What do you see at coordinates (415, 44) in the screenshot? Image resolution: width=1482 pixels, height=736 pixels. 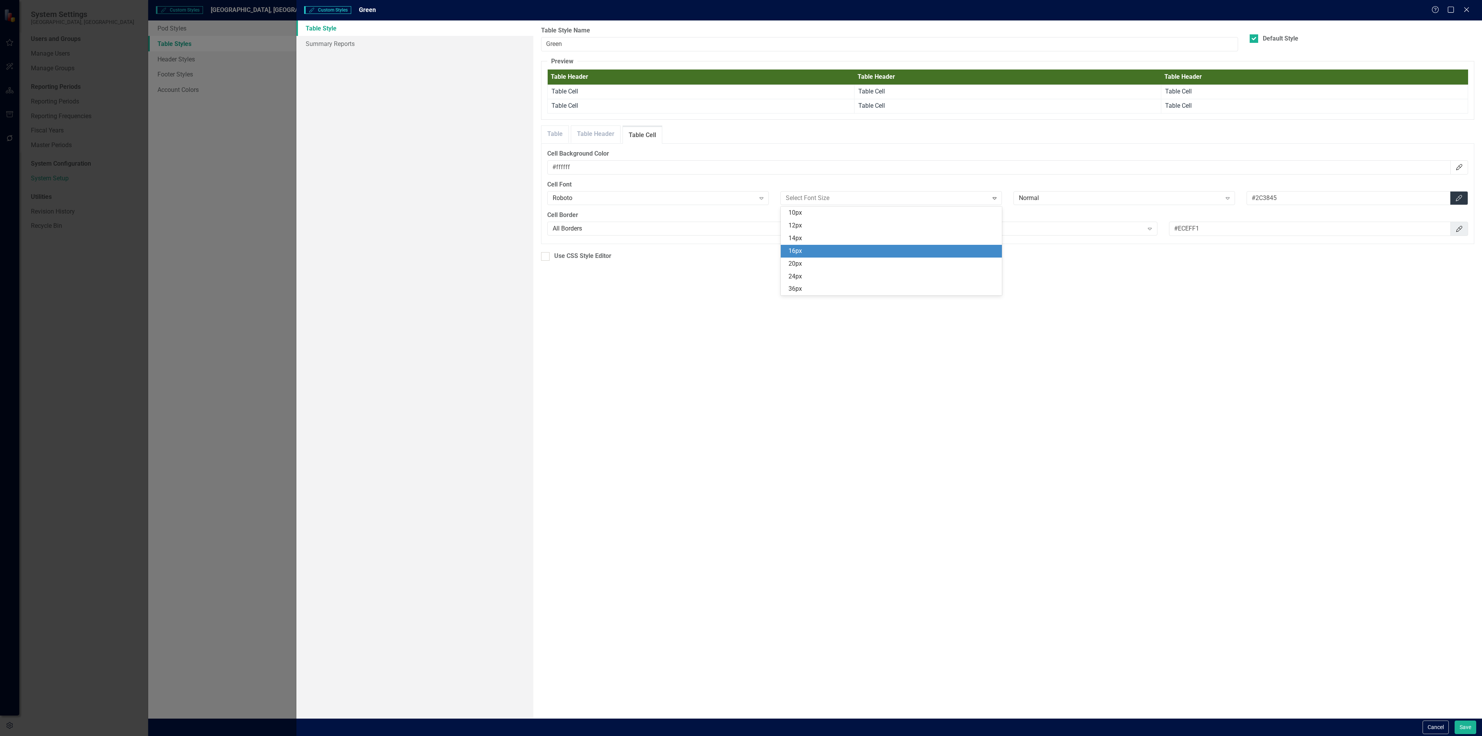 I see `a: Summary Reports` at bounding box center [415, 44].